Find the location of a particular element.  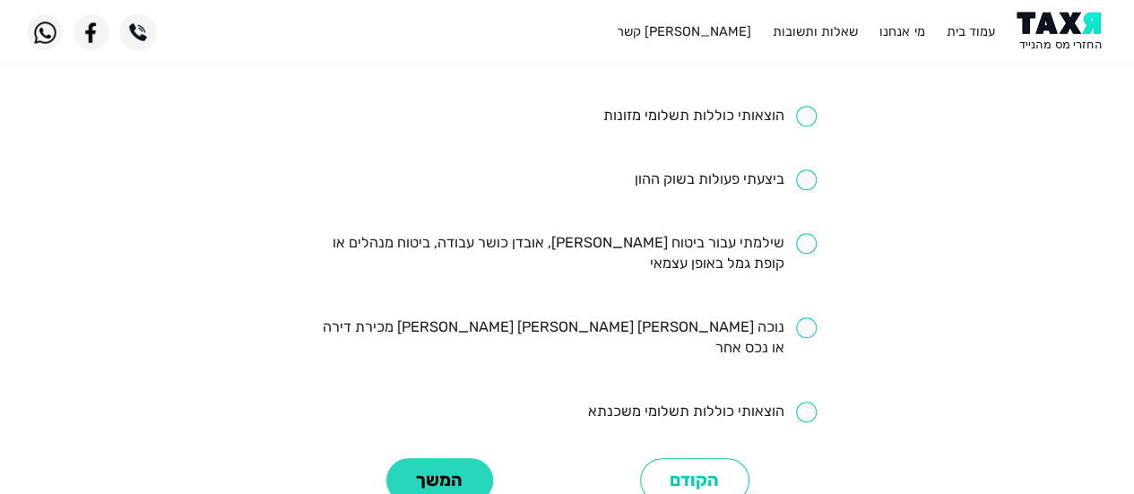

img: Logo is located at coordinates (1061, 31).